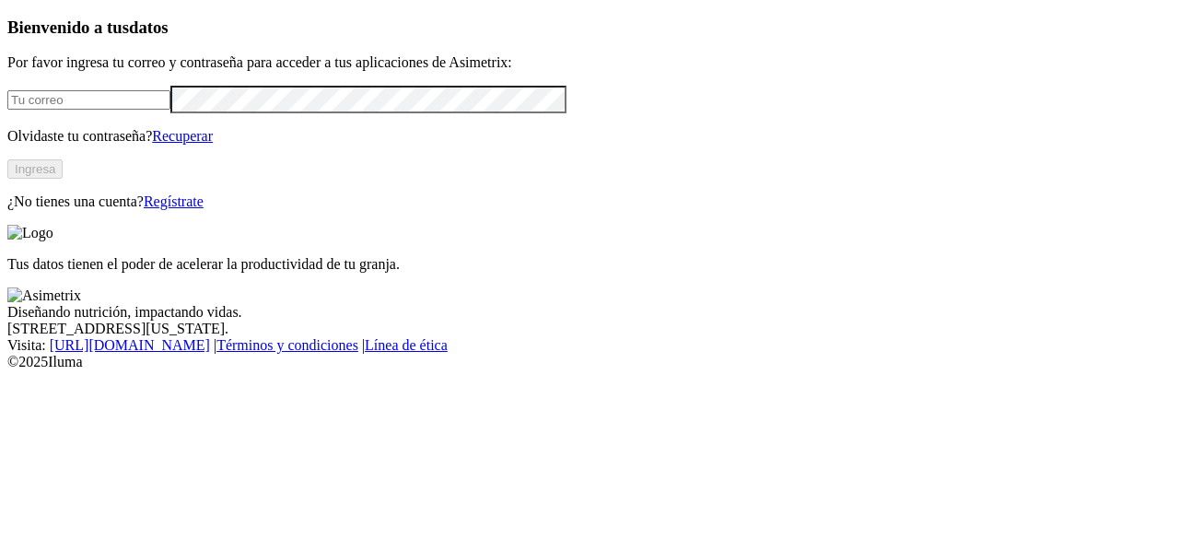  I want to click on h3: Bienvenido a tus, so click(590, 28).